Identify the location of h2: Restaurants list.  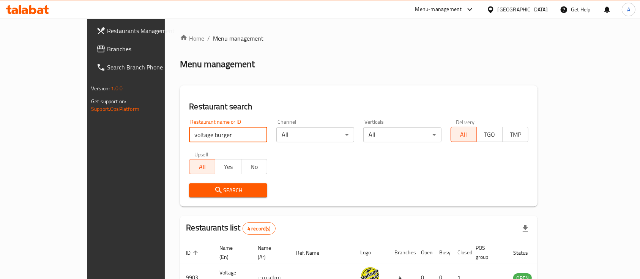
(230, 228).